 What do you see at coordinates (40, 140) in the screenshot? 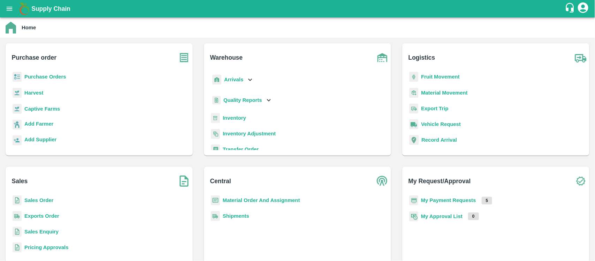
I see `a: Add Supplier` at bounding box center [40, 140].